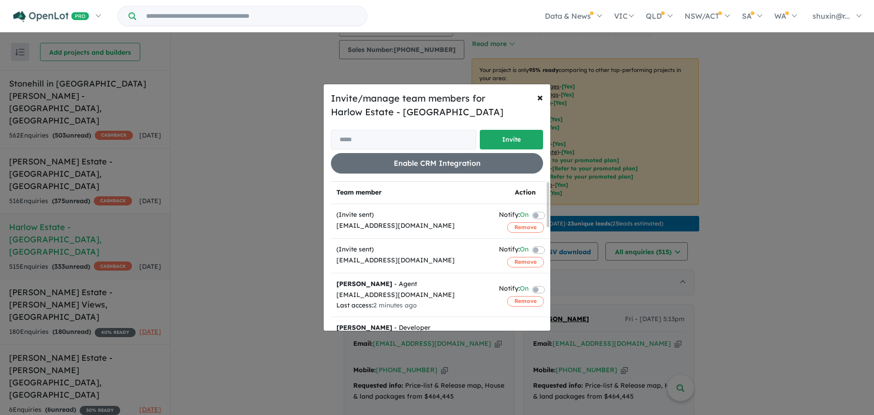 This screenshot has width=874, height=415. What do you see at coordinates (412, 284) in the screenshot?
I see `div: - Agent` at bounding box center [412, 284].